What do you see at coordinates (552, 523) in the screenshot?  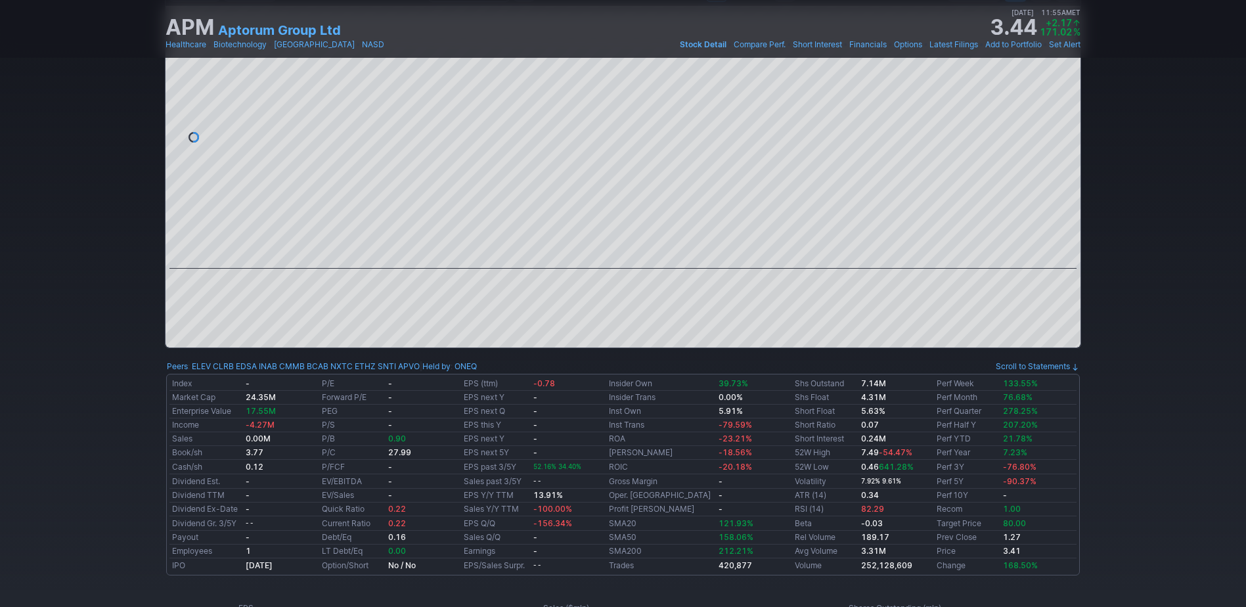 I see `span: -156.34%` at bounding box center [552, 523].